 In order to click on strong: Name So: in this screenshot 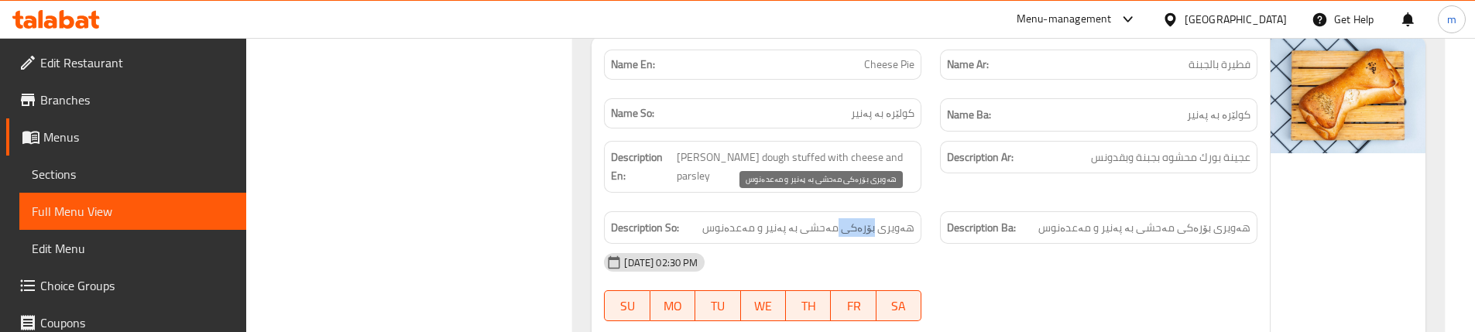, I will do `click(632, 113)`.